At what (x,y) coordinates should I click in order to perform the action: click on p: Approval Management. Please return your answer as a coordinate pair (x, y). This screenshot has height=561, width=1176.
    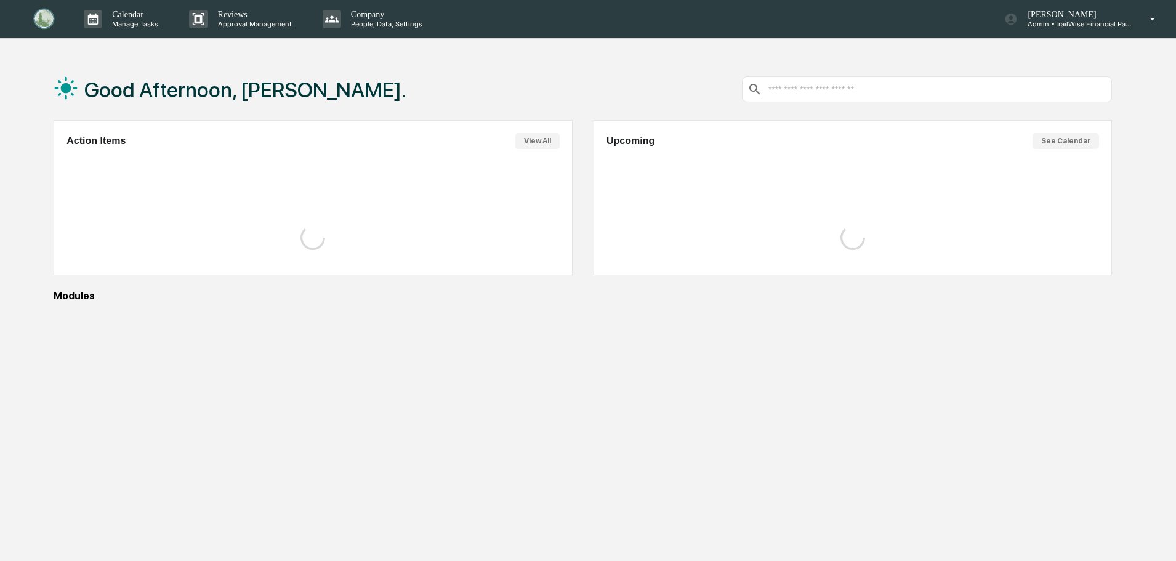
    Looking at the image, I should click on (253, 24).